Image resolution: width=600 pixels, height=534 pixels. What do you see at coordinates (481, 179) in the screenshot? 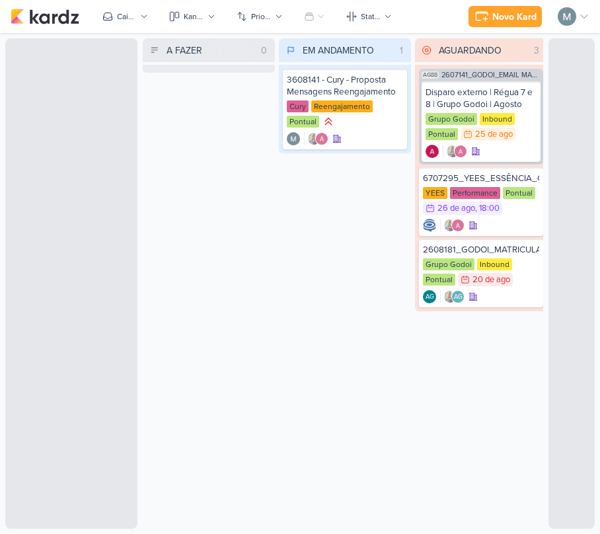
I see `div: 6707295_YEES_ESSÊNCIA_CAMPOLIM_CLIENTE_OCULTO` at bounding box center [481, 179].